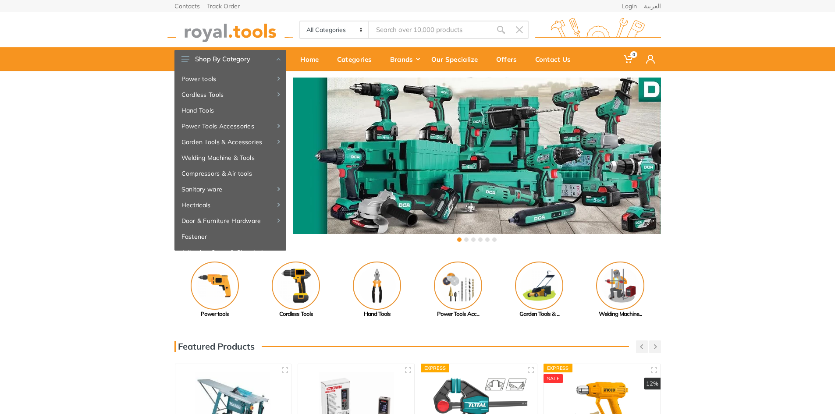  I want to click on a: Garden Tools & ..., so click(539, 290).